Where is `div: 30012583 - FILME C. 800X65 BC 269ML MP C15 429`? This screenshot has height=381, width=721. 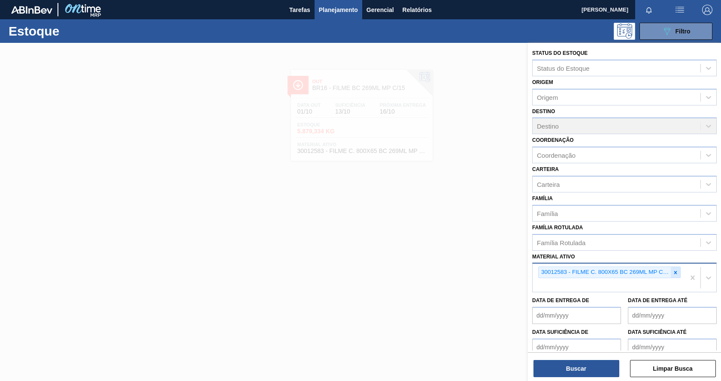
div: 30012583 - FILME C. 800X65 BC 269ML MP C15 429 is located at coordinates (604, 272).